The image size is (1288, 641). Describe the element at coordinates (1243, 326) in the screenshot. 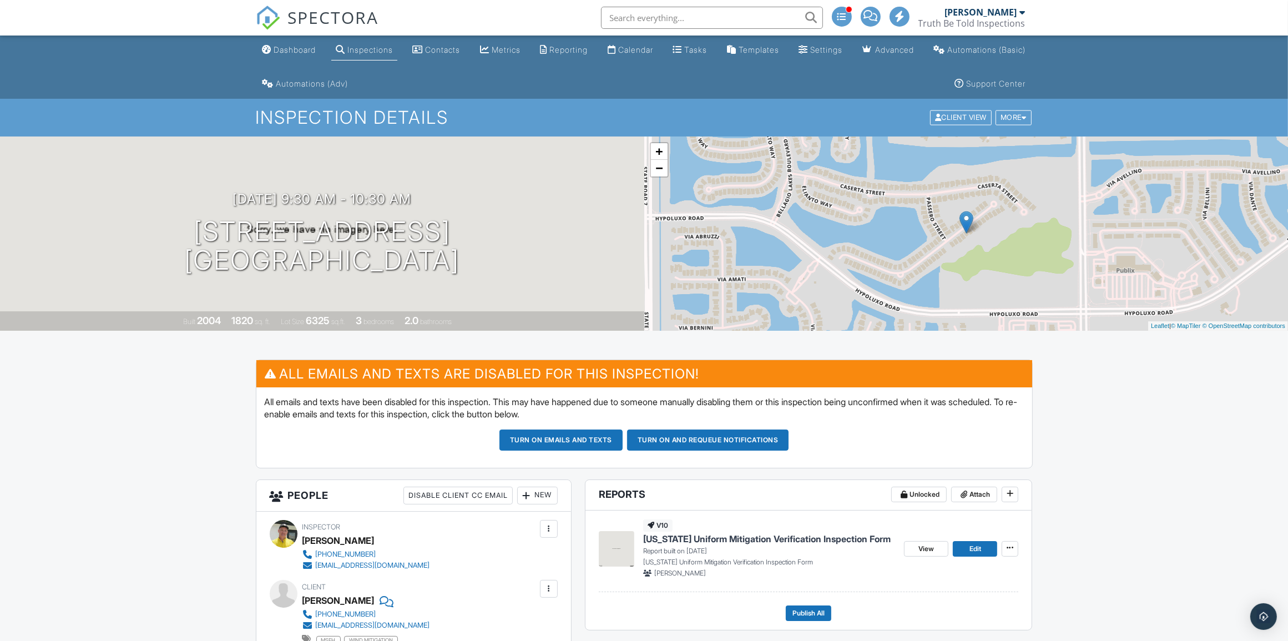

I see `a: © OpenStreetMap contributors` at that location.